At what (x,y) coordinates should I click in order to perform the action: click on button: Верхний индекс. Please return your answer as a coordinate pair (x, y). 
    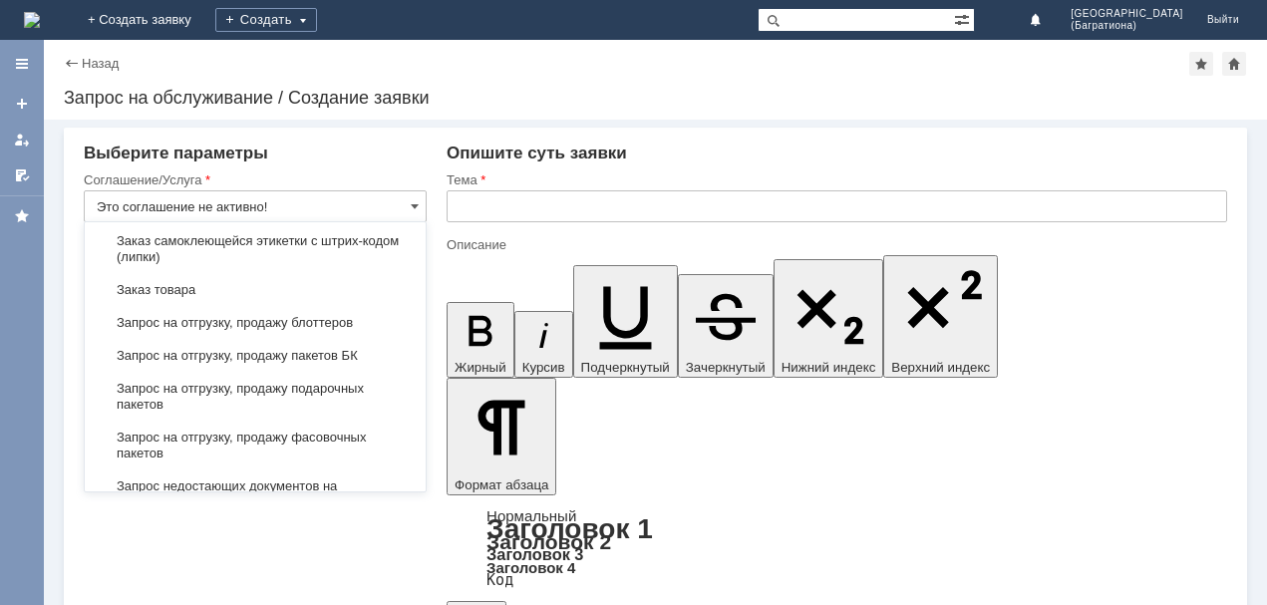
    Looking at the image, I should click on (940, 316).